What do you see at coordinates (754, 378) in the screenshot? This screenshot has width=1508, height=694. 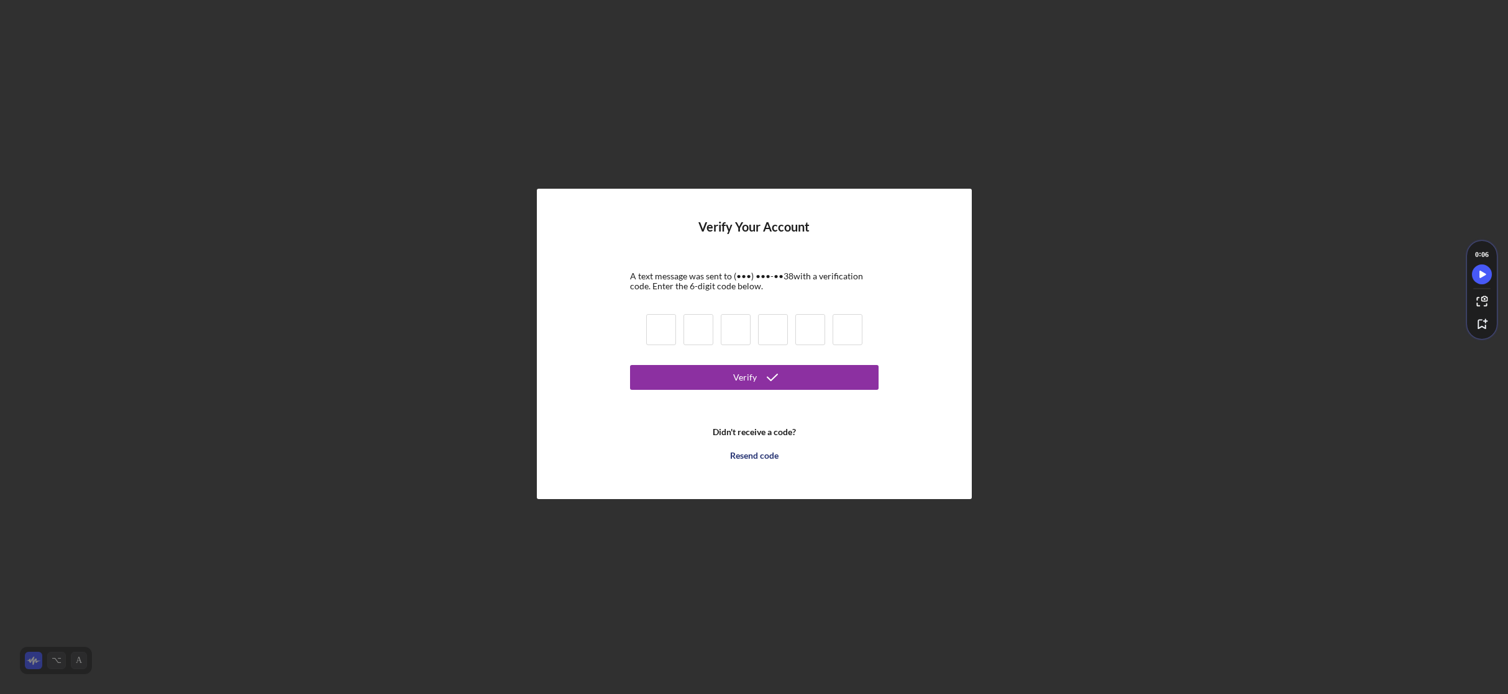 I see `button: Verify` at bounding box center [754, 378].